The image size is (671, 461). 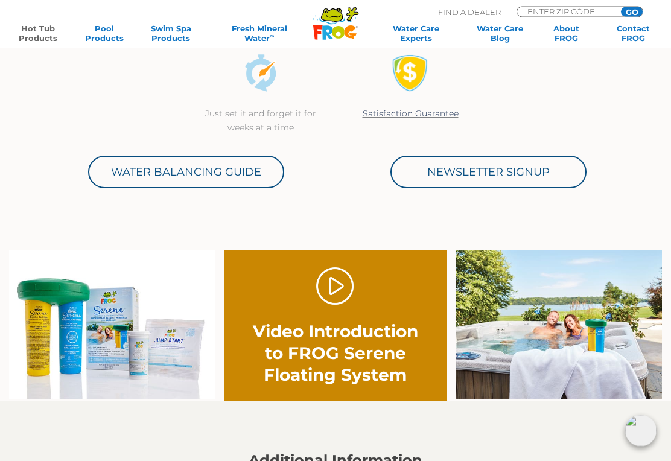 What do you see at coordinates (410, 74) in the screenshot?
I see `img: Satisfaction Guarantee Icon` at bounding box center [410, 74].